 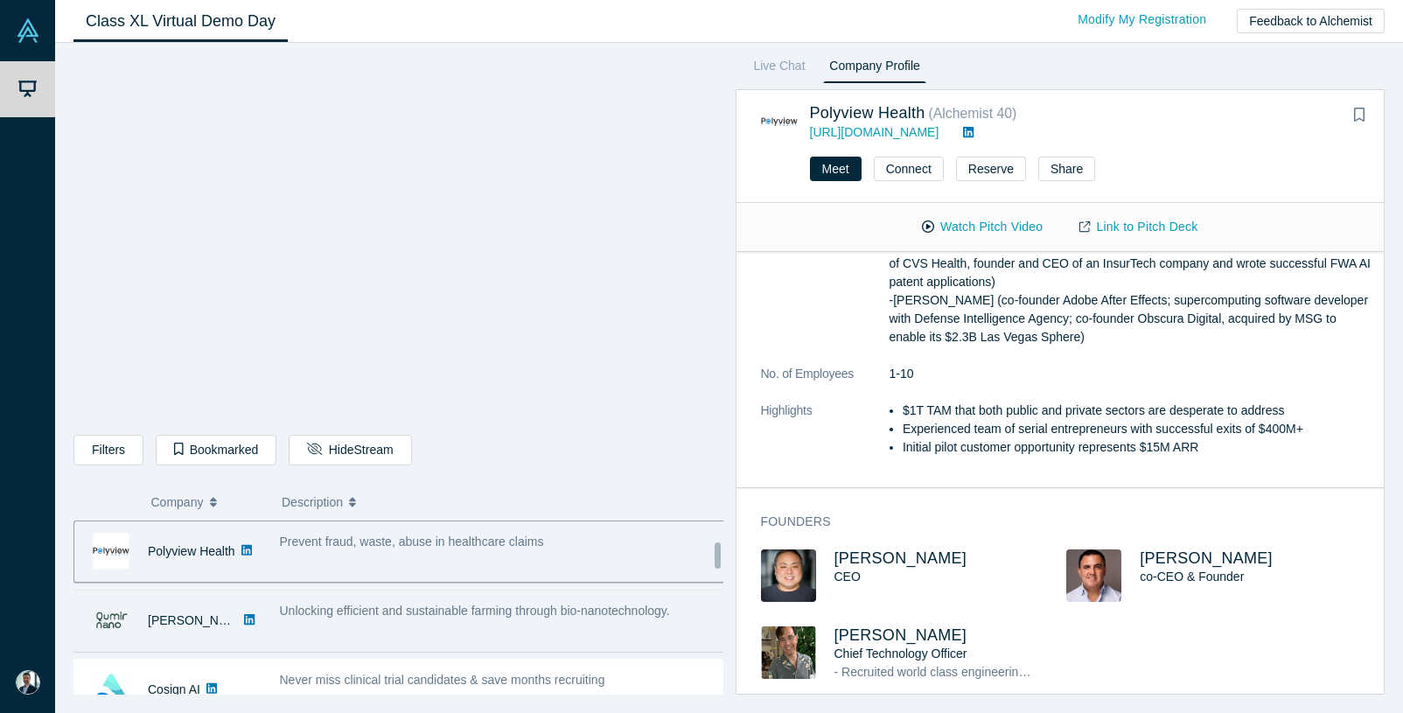 I want to click on a: Company Profile, so click(x=874, y=69).